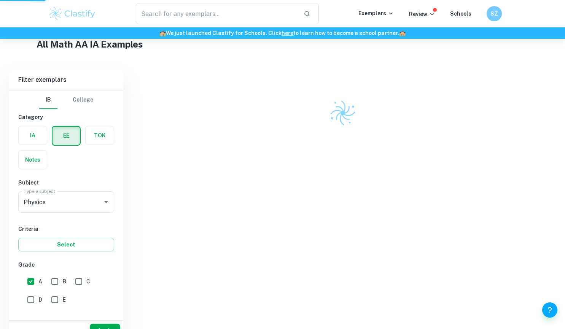  What do you see at coordinates (461, 14) in the screenshot?
I see `a: Schools` at bounding box center [461, 14].